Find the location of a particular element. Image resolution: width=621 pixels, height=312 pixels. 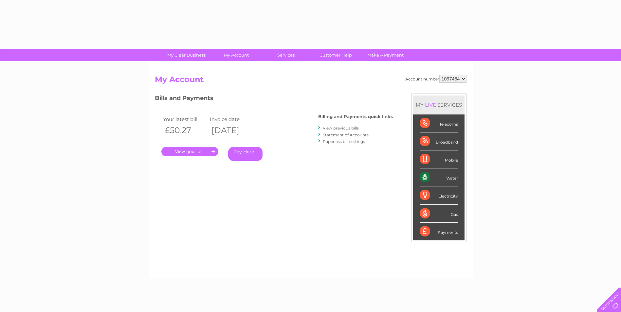

div: Mobile is located at coordinates (438, 159).